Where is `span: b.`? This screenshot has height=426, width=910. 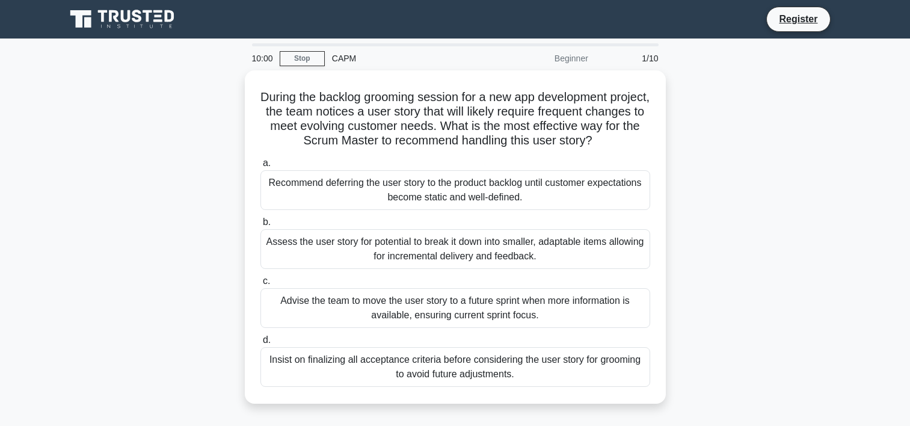 span: b. is located at coordinates (266, 221).